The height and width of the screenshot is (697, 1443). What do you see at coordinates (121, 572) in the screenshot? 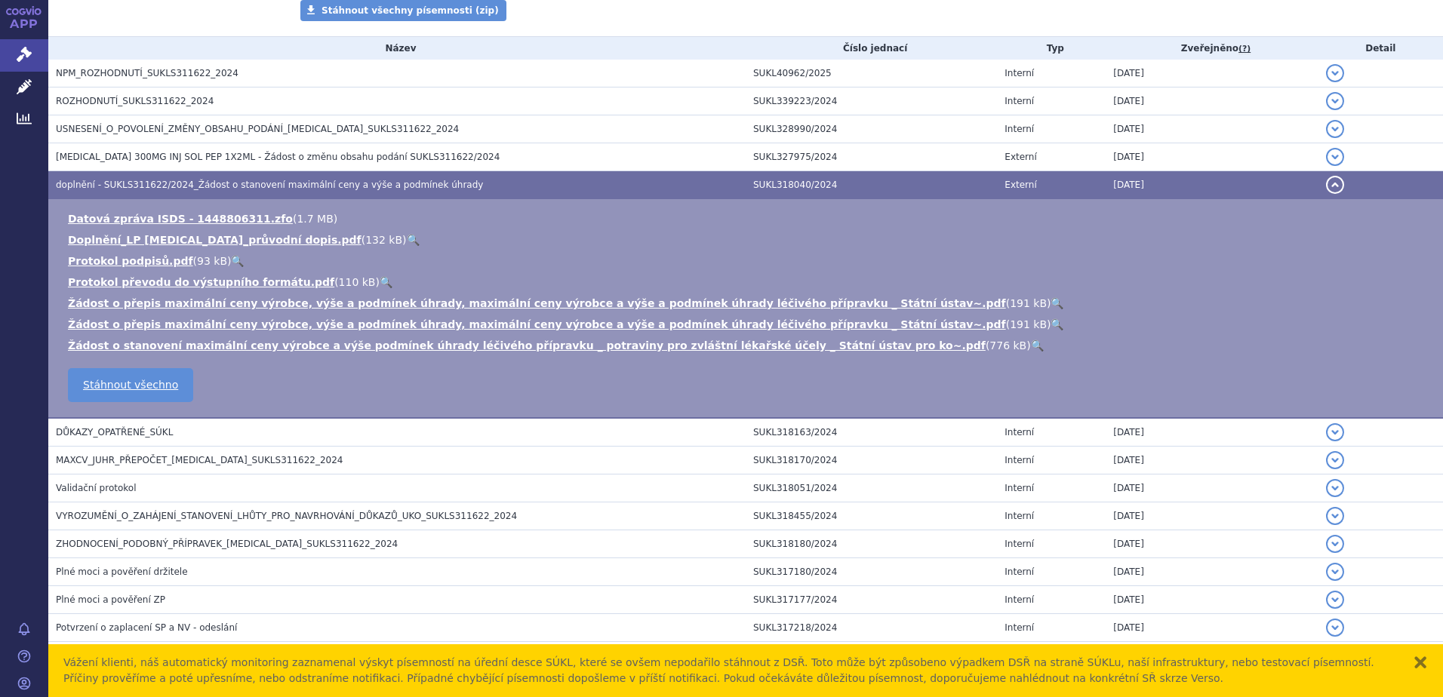
I see `span: Plné moci a pověření držitele` at bounding box center [121, 572].